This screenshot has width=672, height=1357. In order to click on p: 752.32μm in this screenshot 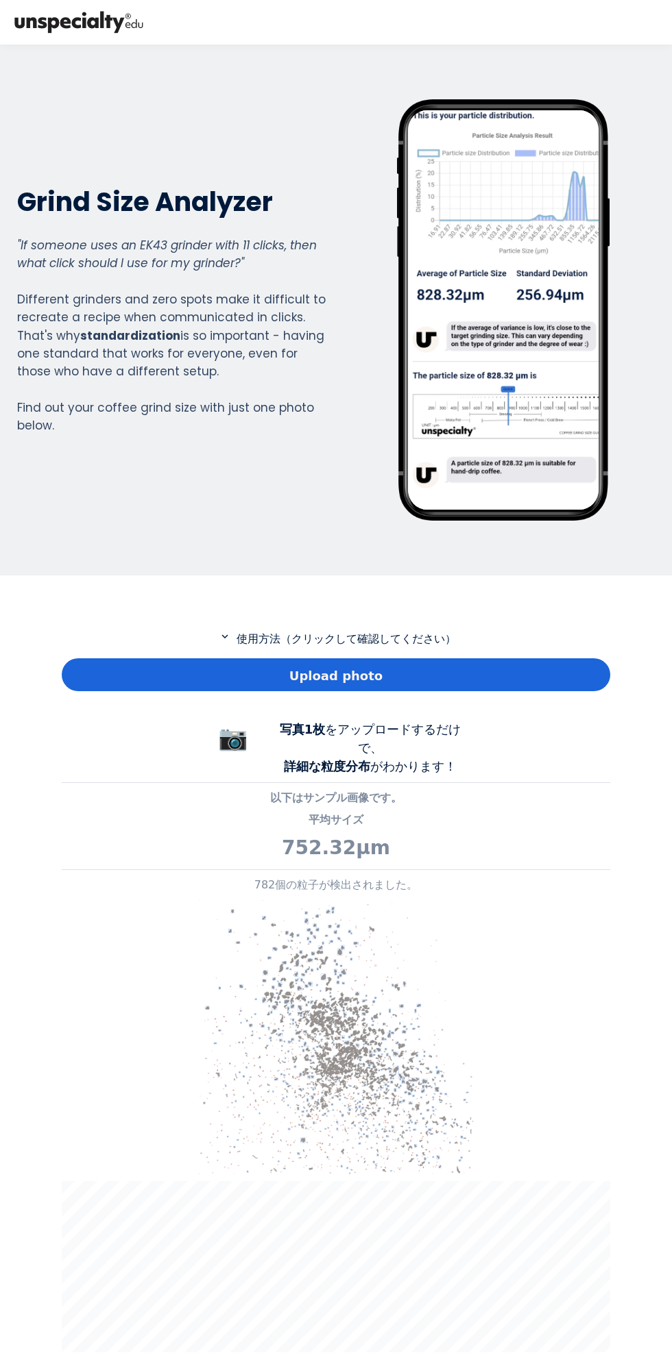, I will do `click(336, 848)`.